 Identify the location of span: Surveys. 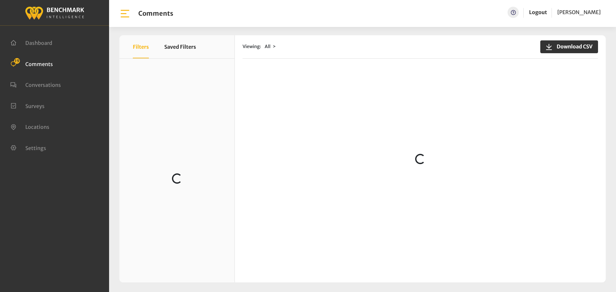
(35, 106).